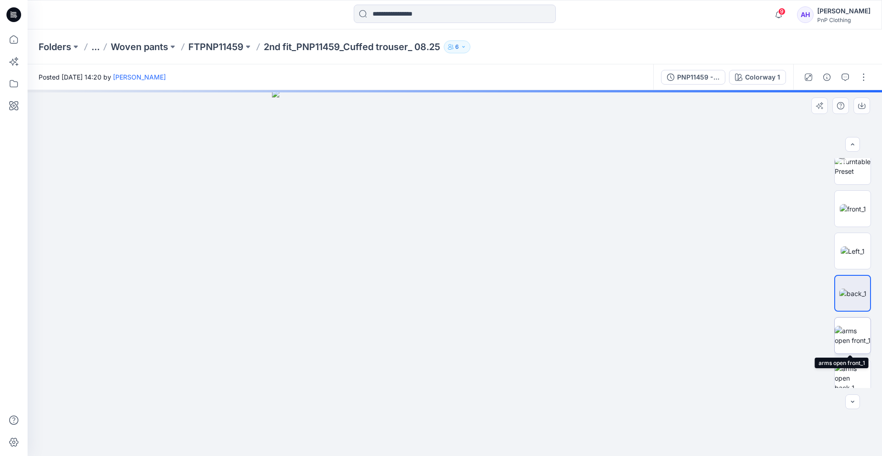 This screenshot has width=882, height=456. What do you see at coordinates (757, 77) in the screenshot?
I see `button: Colorway 1` at bounding box center [757, 77].